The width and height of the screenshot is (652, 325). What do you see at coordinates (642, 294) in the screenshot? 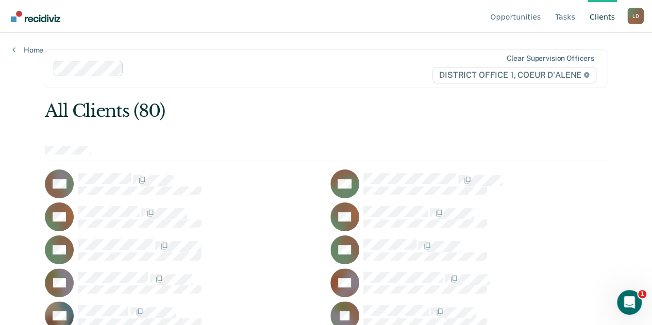
I see `span: 1` at bounding box center [642, 294].